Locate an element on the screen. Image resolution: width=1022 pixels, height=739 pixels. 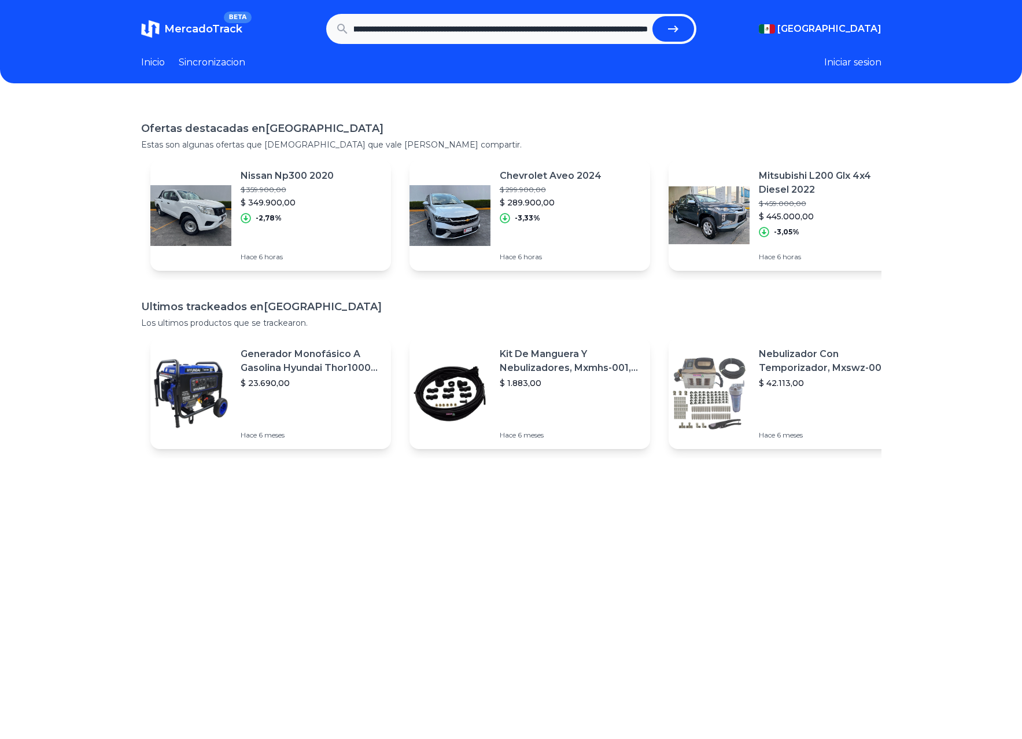
img: MercadoTrack is located at coordinates (150, 29).